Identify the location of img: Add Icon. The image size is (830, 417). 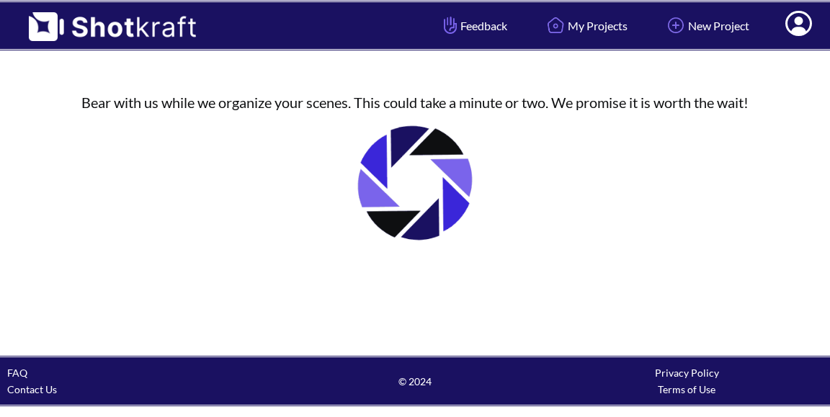
(676, 25).